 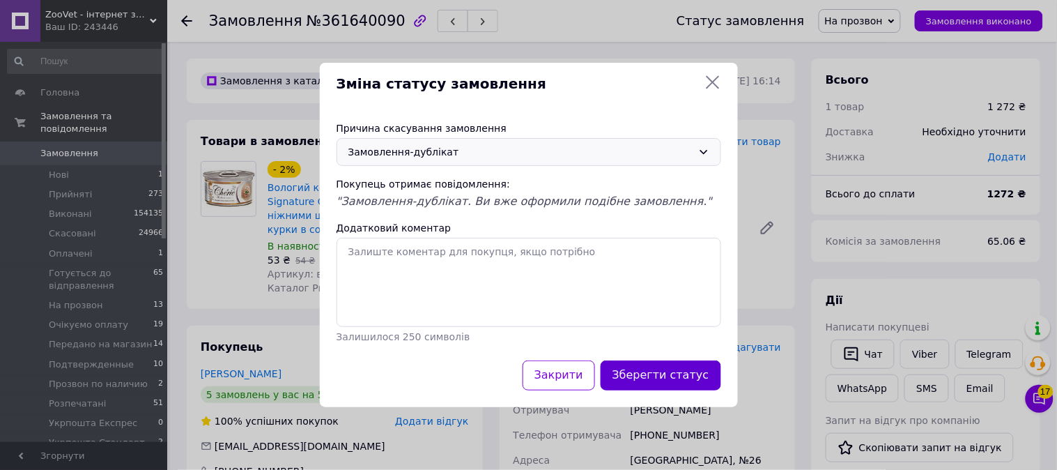 What do you see at coordinates (518, 84) in the screenshot?
I see `span: Зміна статусу замовлення` at bounding box center [518, 84].